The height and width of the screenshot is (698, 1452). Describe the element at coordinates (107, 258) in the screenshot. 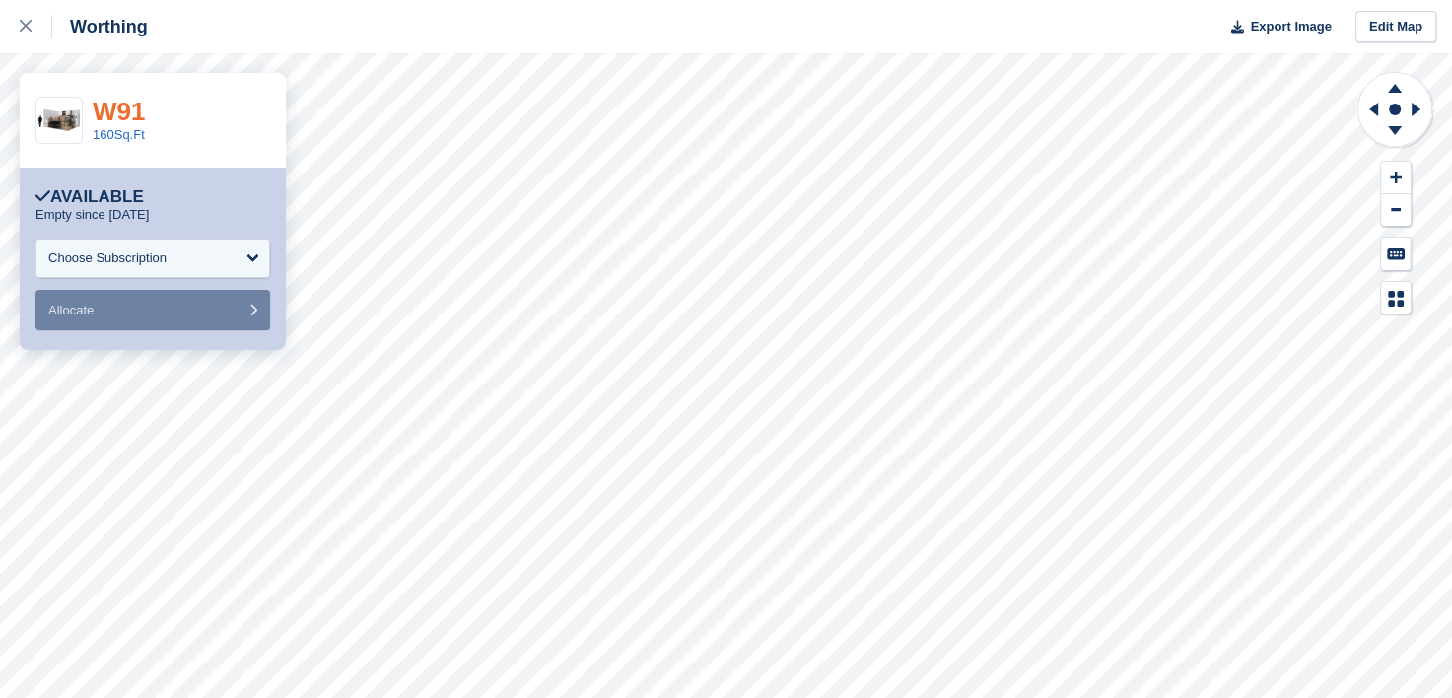

I see `div: Choose Subscription` at that location.